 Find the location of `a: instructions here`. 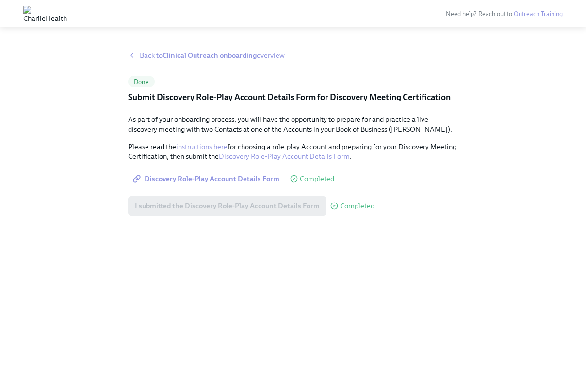

a: instructions here is located at coordinates (202, 147).